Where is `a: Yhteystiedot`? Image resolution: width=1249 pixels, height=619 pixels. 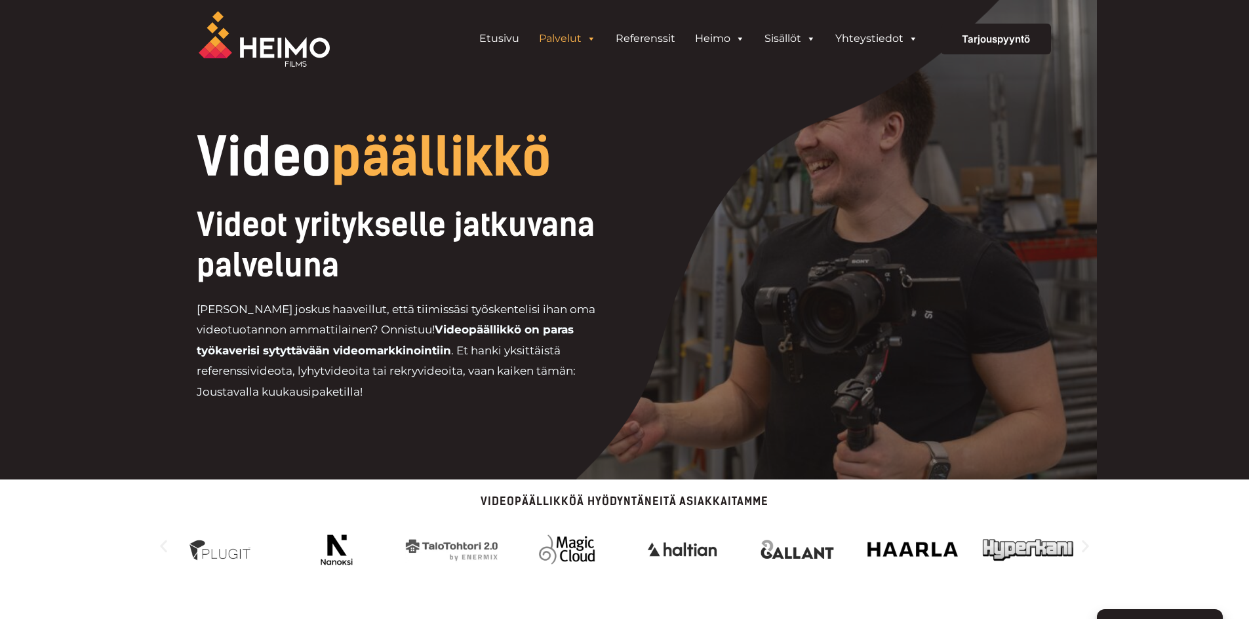 a: Yhteystiedot is located at coordinates (876, 39).